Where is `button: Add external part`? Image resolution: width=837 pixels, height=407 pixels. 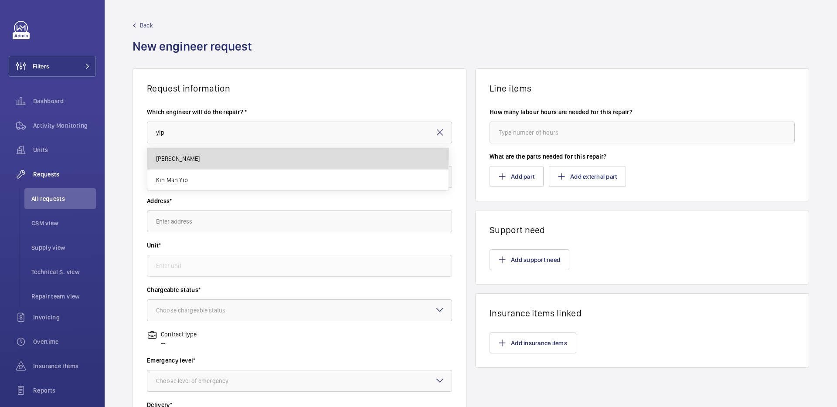
button: Add external part is located at coordinates (587, 177).